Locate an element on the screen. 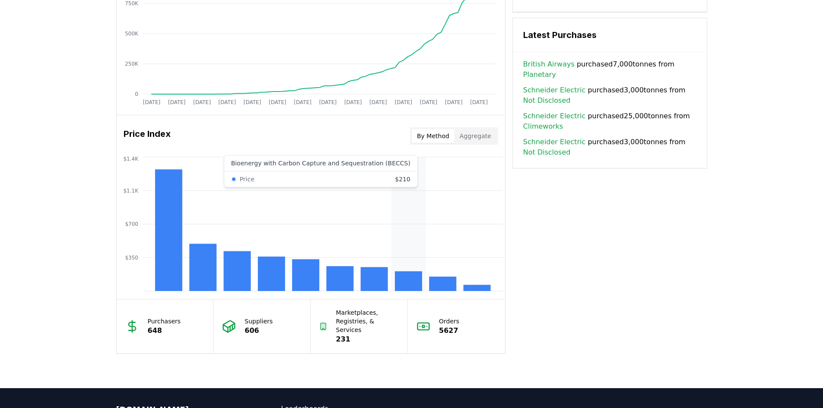 Image resolution: width=823 pixels, height=408 pixels. tspan: $1.1K is located at coordinates (131, 191).